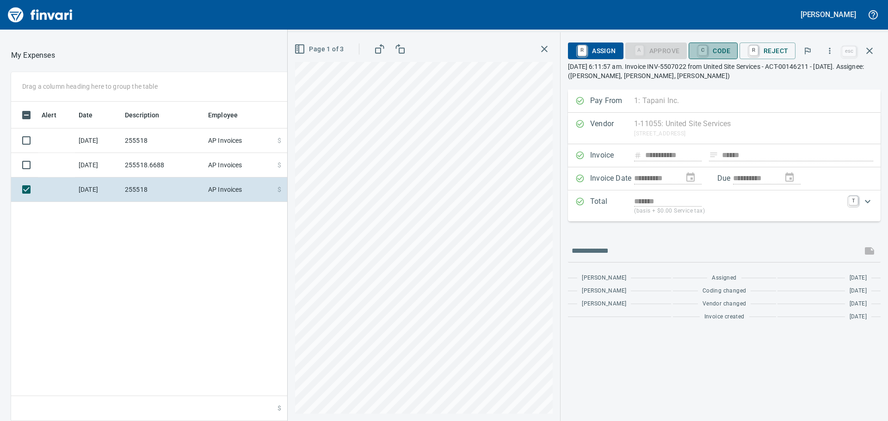  What do you see at coordinates (808, 51) in the screenshot?
I see `button: Flag` at bounding box center [808, 51].